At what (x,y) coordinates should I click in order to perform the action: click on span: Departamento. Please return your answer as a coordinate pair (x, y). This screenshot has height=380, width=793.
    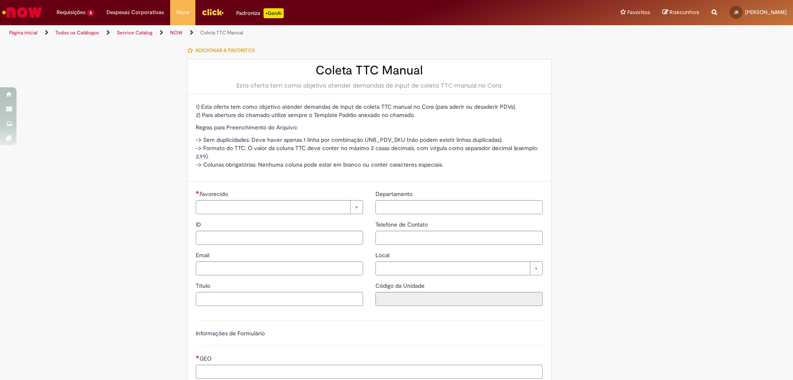
    Looking at the image, I should click on (395, 194).